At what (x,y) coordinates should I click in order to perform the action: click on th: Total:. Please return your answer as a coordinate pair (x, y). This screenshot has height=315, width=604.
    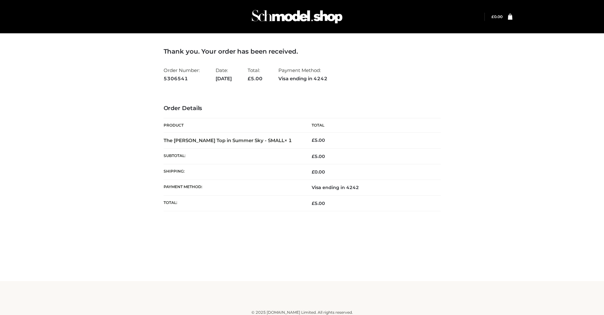
    Looking at the image, I should click on (233, 203).